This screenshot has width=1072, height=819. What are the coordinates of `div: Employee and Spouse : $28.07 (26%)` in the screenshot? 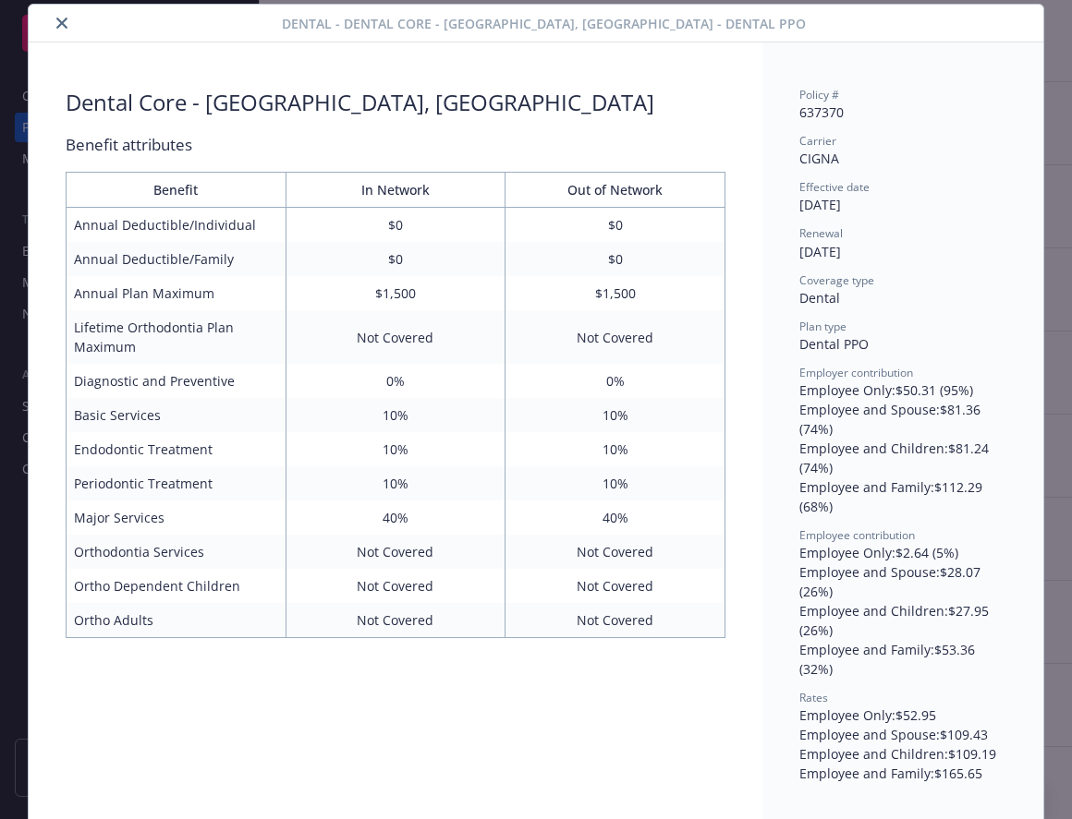 It's located at (903, 582).